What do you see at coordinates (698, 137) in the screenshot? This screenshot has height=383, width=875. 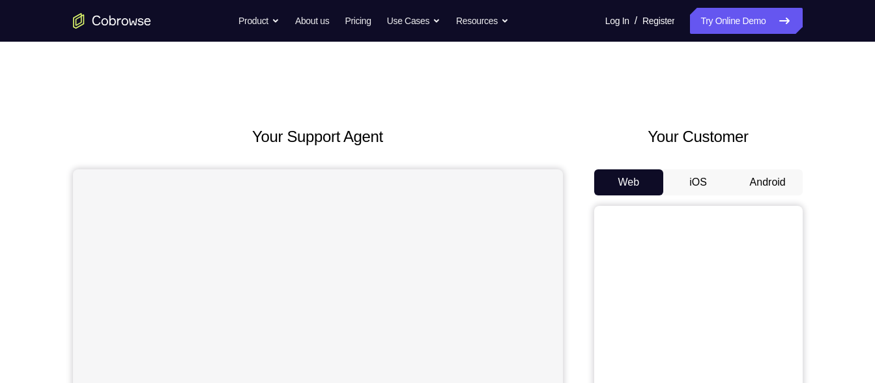 I see `h2: Your Customer` at bounding box center [698, 137].